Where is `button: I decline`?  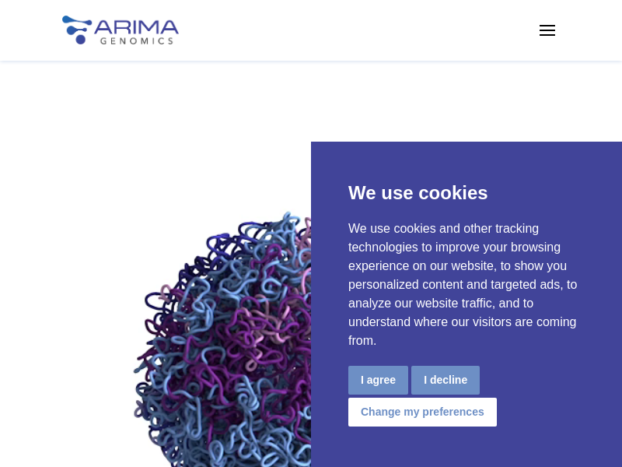 button: I decline is located at coordinates (446, 380).